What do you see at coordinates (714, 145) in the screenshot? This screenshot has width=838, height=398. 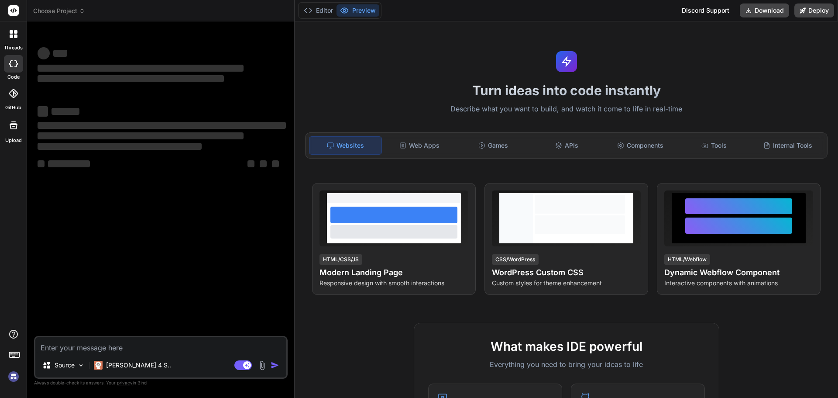 I see `div: Tools` at bounding box center [714, 145].